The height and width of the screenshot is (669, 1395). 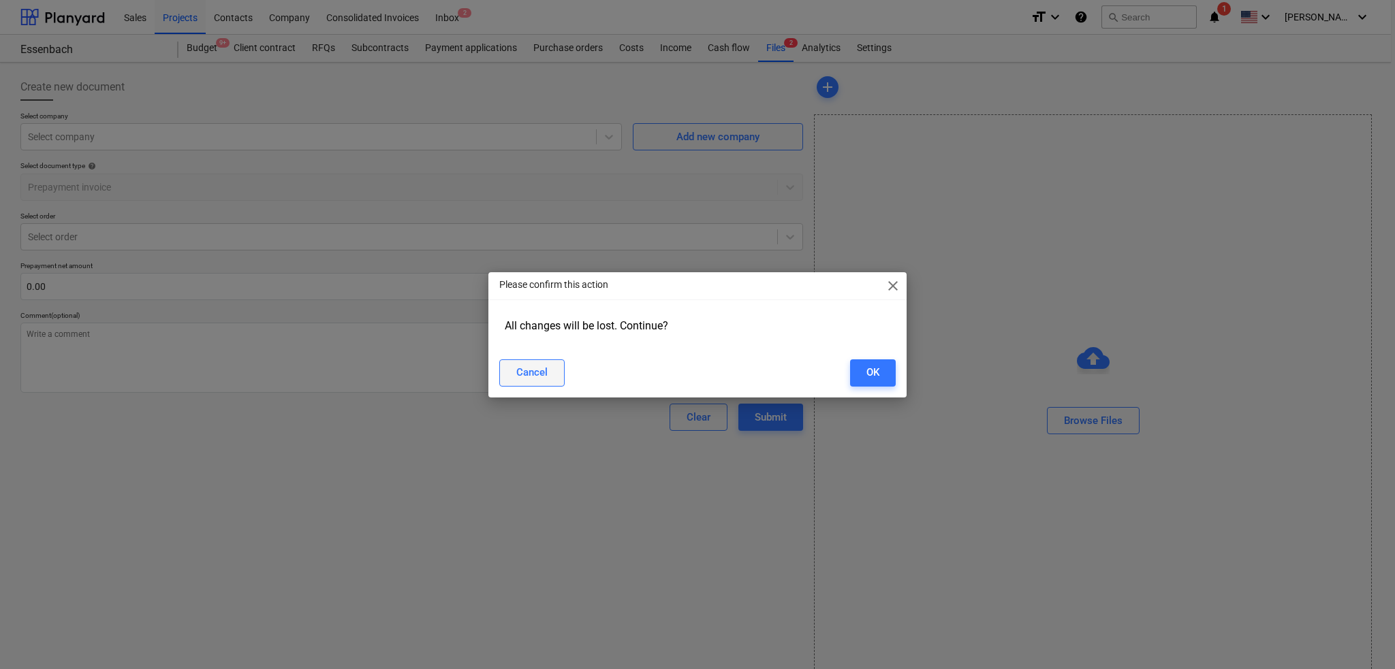 I want to click on button: OK, so click(x=872, y=373).